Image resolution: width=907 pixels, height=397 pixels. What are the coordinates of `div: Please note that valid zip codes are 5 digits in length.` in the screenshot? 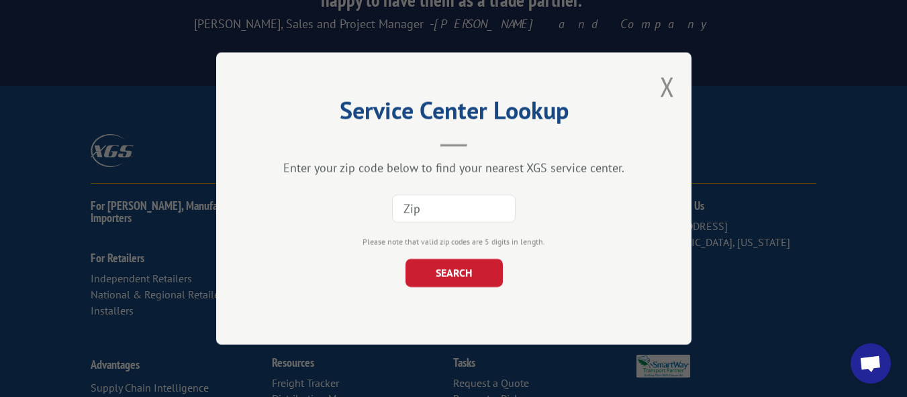 It's located at (454, 242).